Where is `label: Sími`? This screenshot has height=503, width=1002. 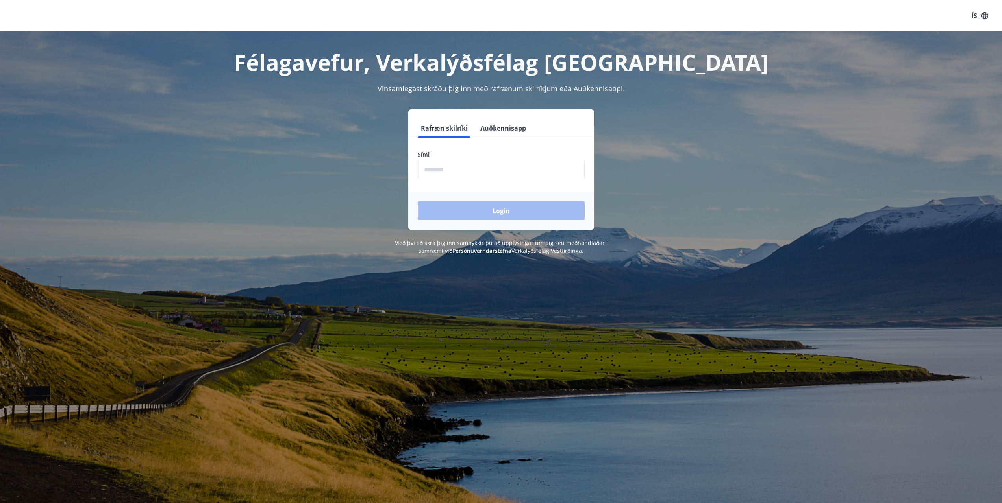 label: Sími is located at coordinates (501, 155).